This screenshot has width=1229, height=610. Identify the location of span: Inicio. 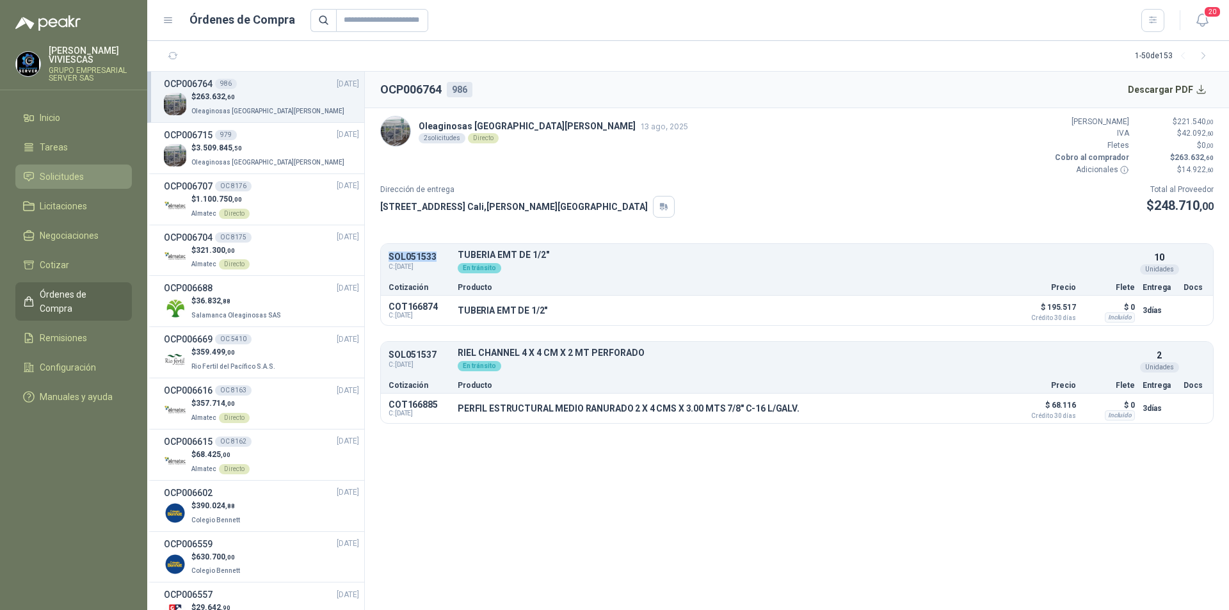
(50, 118).